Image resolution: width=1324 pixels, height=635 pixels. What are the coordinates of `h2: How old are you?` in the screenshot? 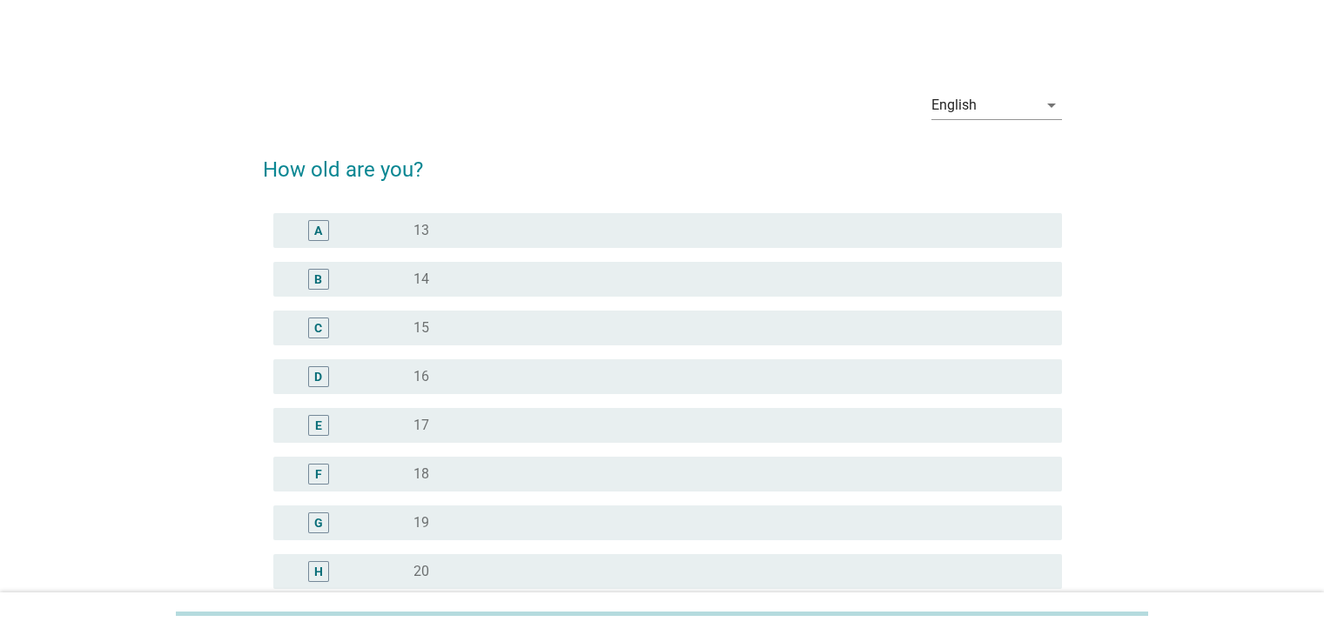 It's located at (662, 161).